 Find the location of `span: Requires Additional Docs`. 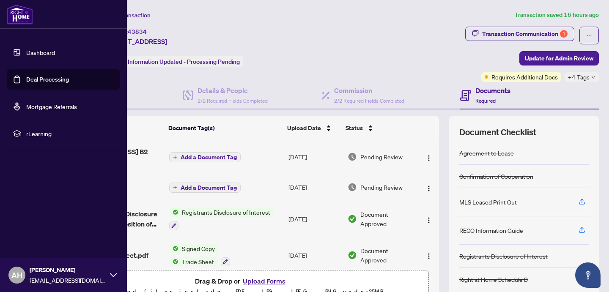

span: Requires Additional Docs is located at coordinates (524, 77).